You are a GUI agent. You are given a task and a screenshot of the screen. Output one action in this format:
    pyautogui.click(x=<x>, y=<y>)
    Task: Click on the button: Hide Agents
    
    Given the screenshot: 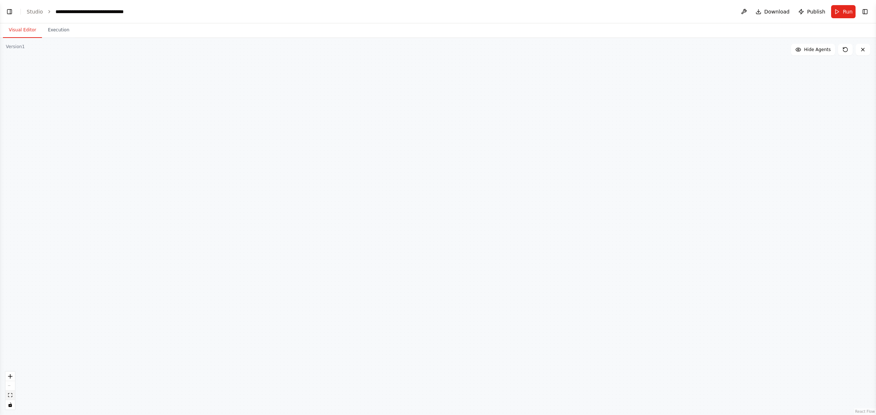 What is the action you would take?
    pyautogui.click(x=813, y=50)
    